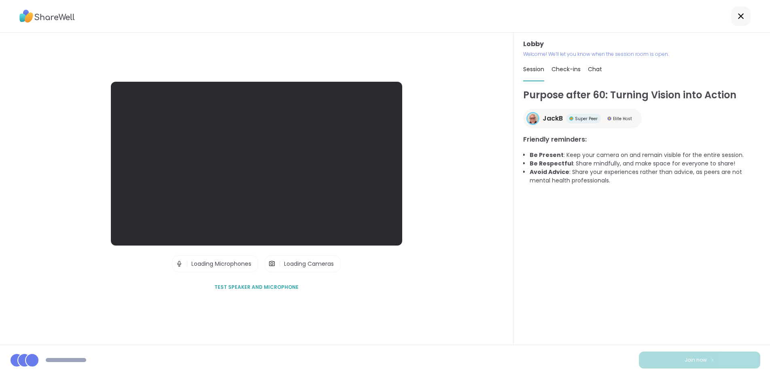 The width and height of the screenshot is (770, 375). What do you see at coordinates (595, 69) in the screenshot?
I see `span: Chat` at bounding box center [595, 69].